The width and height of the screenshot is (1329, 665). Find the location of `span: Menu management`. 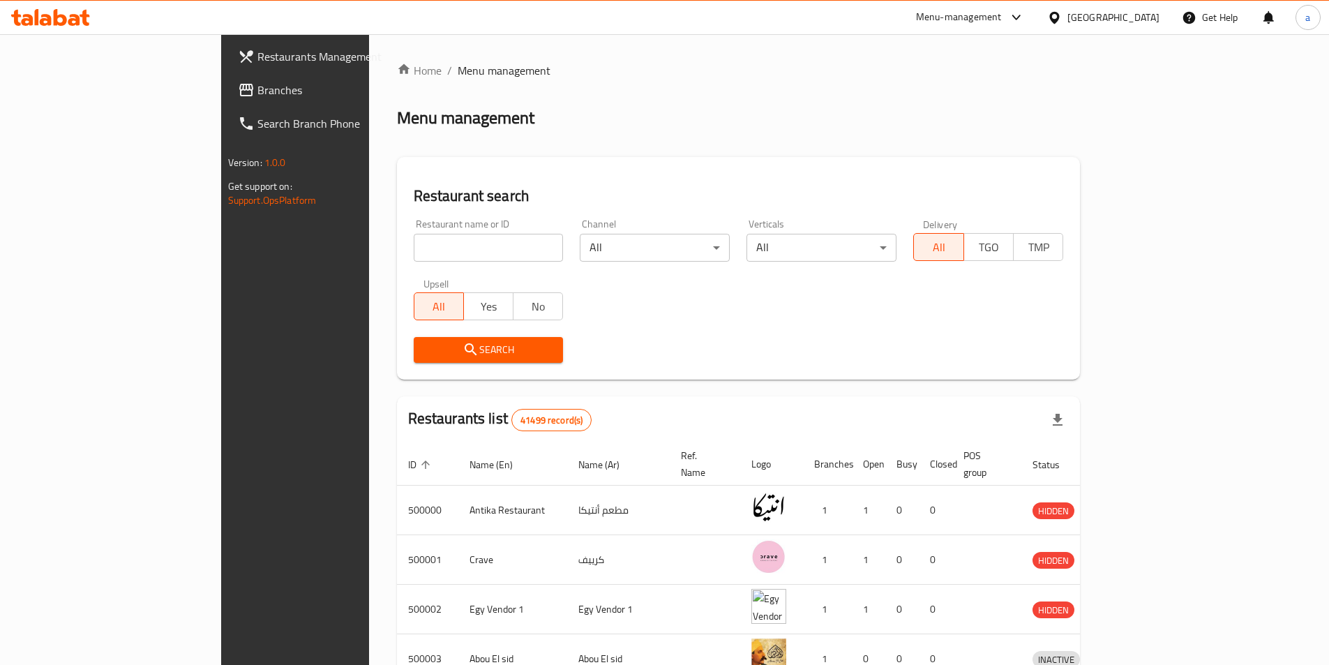

span: Menu management is located at coordinates (504, 70).